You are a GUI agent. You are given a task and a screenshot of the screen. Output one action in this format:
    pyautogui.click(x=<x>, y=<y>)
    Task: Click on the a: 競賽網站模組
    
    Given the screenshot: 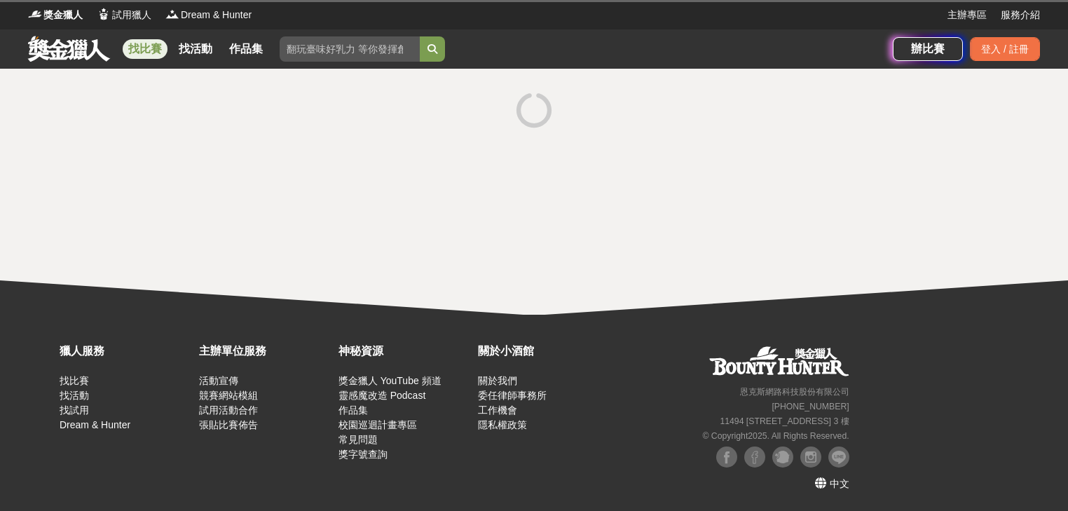 What is the action you would take?
    pyautogui.click(x=229, y=395)
    